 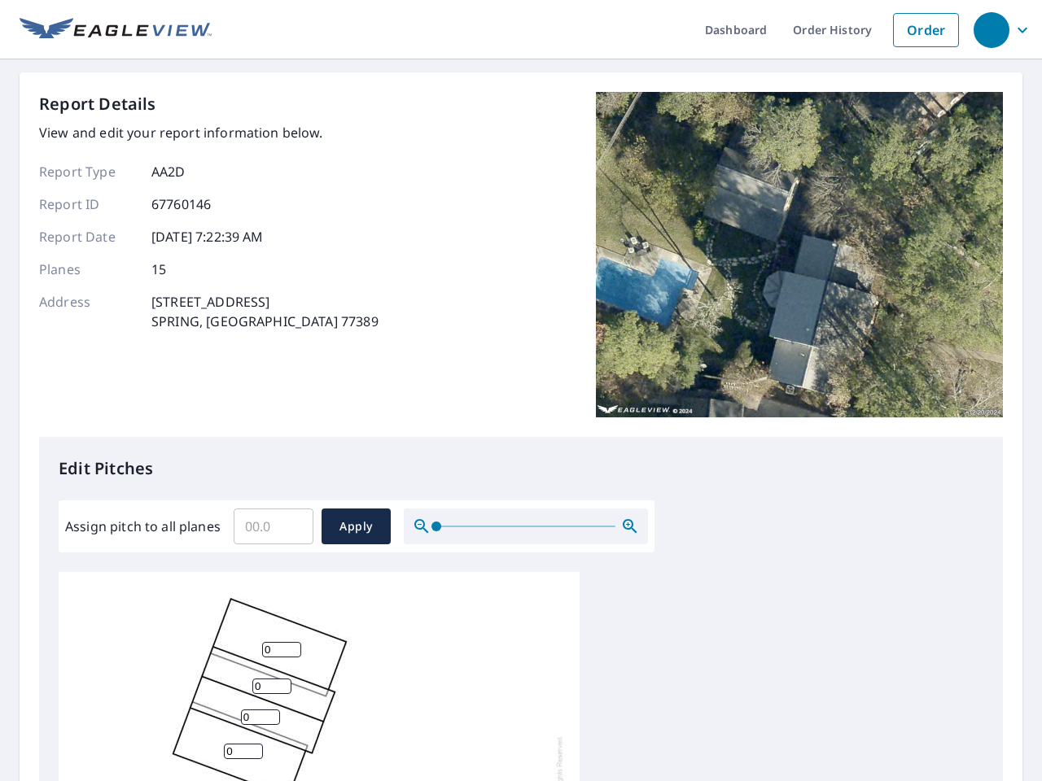 I want to click on p: Edit Pitches, so click(x=521, y=469).